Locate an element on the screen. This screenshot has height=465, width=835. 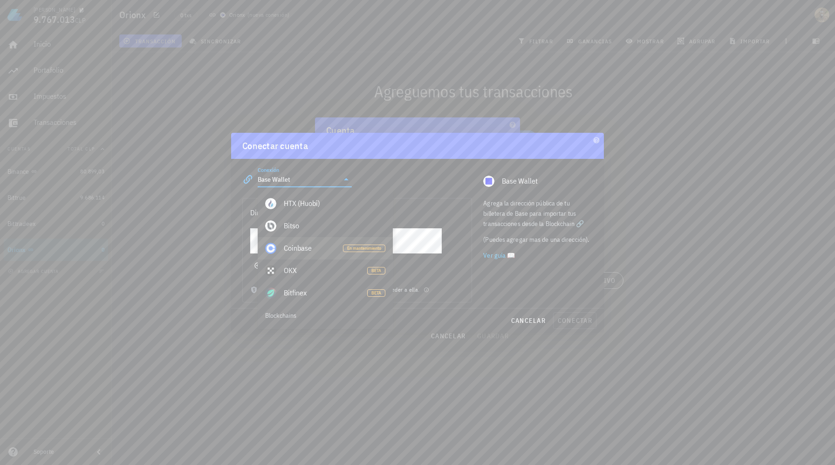
button: agregar dirección is located at coordinates (291, 265).